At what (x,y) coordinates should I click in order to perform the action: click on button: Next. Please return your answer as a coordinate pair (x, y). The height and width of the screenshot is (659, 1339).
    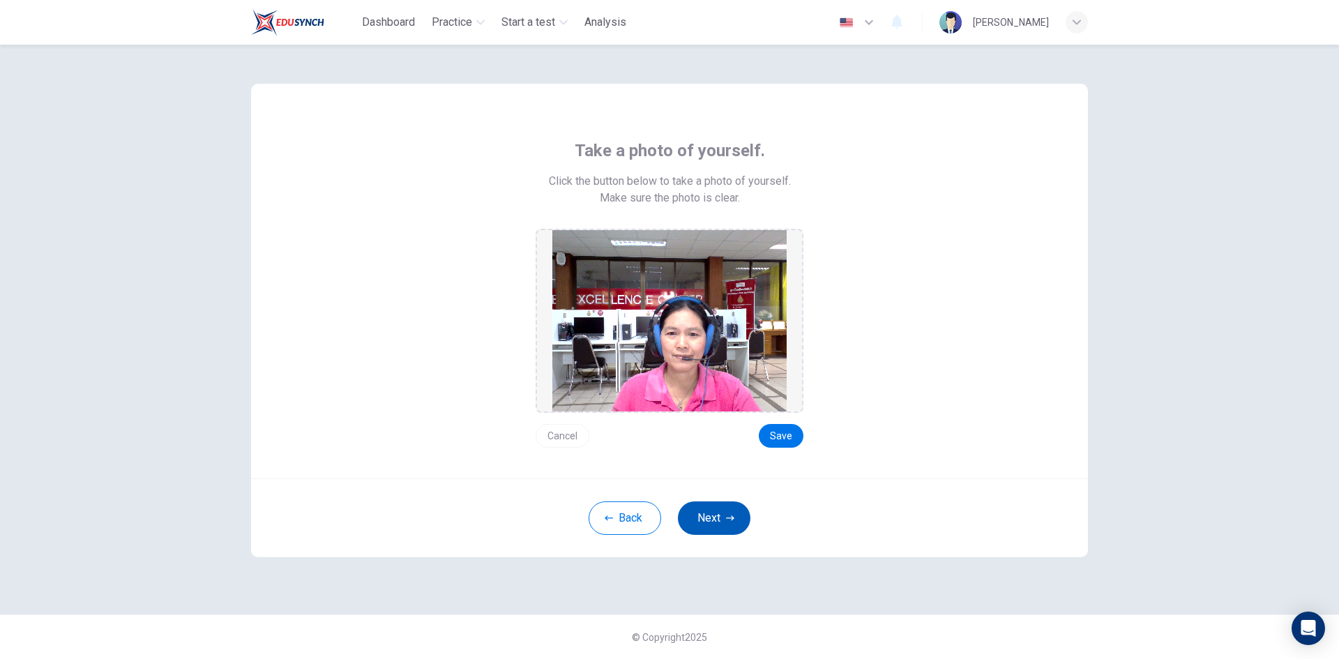
    Looking at the image, I should click on (714, 518).